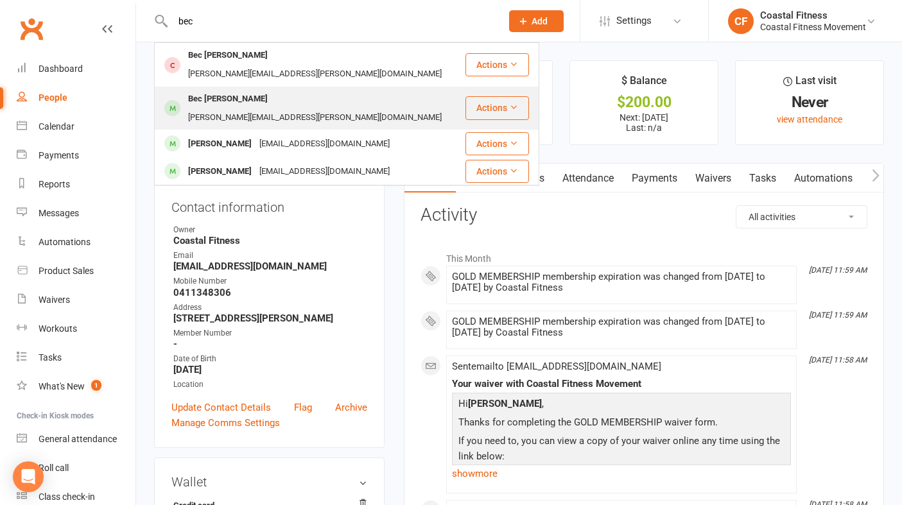 Image resolution: width=902 pixels, height=505 pixels. I want to click on div: Roll call, so click(53, 468).